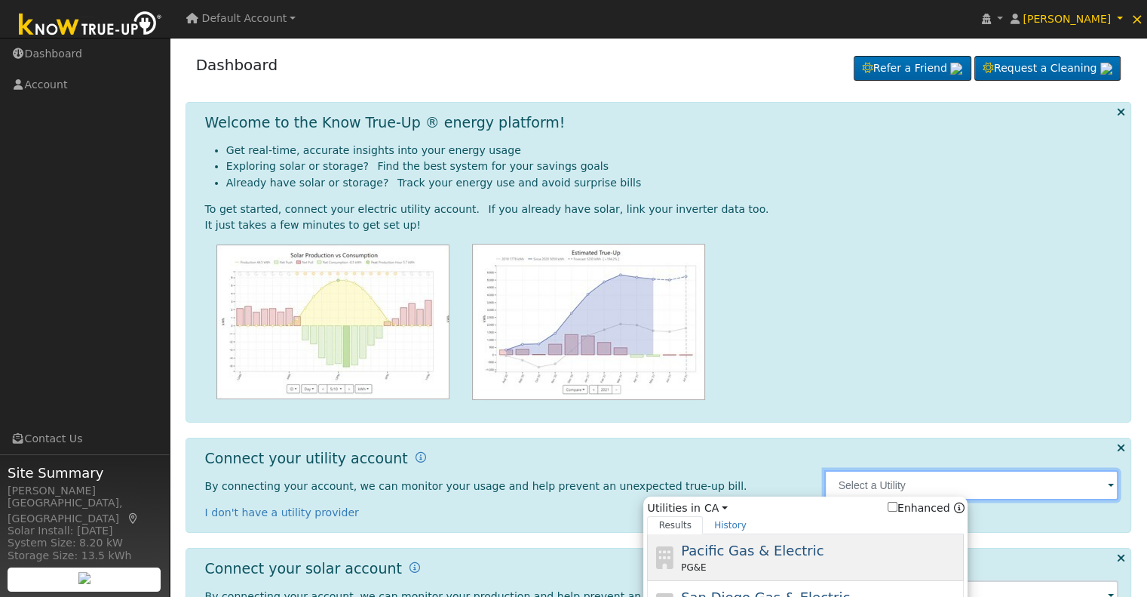  What do you see at coordinates (716, 508) in the screenshot?
I see `a: CA` at bounding box center [716, 508].